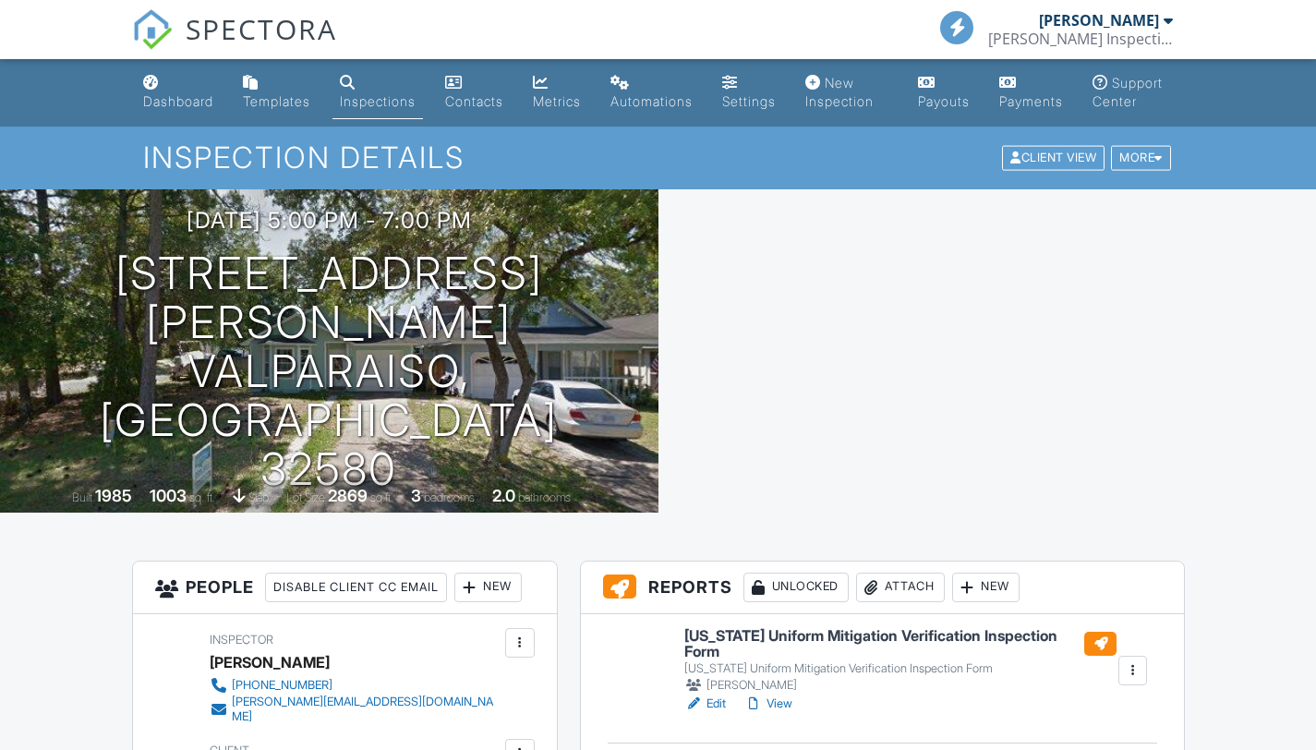 The width and height of the screenshot is (1316, 750). What do you see at coordinates (1055, 156) in the screenshot?
I see `a: Client View` at bounding box center [1055, 156].